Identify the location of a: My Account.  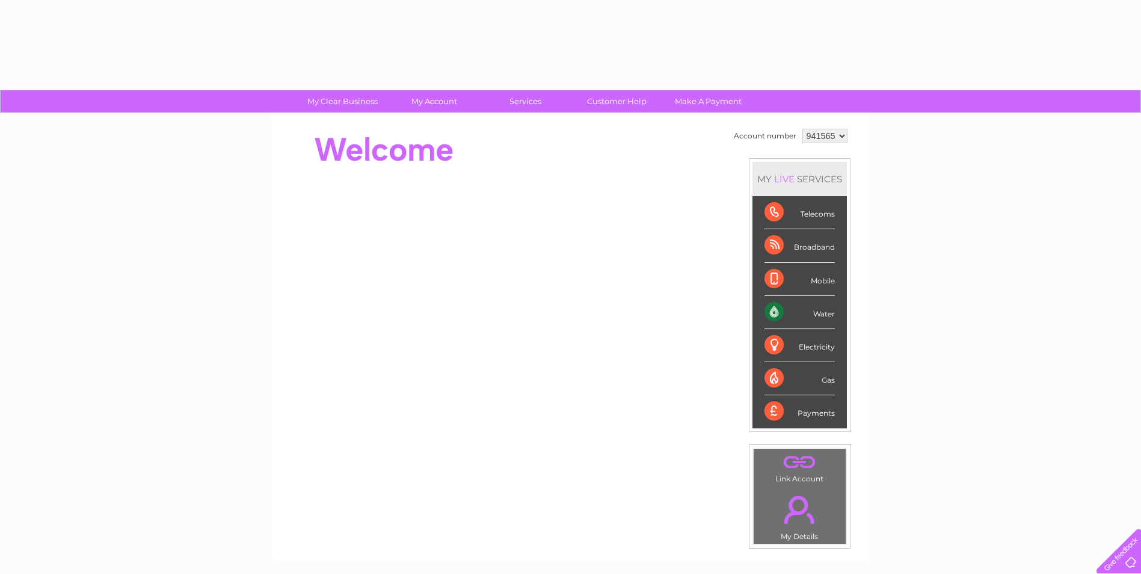
(434, 101).